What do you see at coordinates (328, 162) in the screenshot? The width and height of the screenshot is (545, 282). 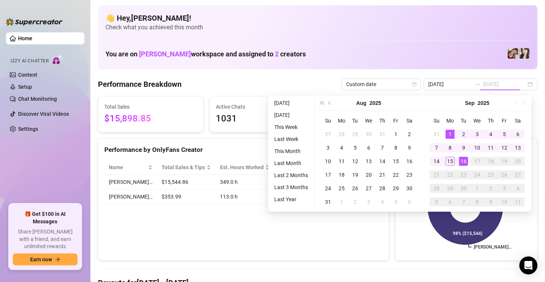 I see `td: 2025-08-10` at bounding box center [328, 162].